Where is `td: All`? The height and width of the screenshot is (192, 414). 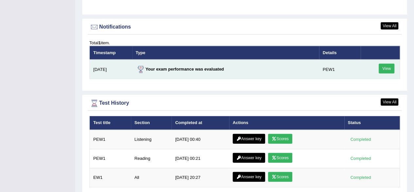
td: All is located at coordinates (151, 177).